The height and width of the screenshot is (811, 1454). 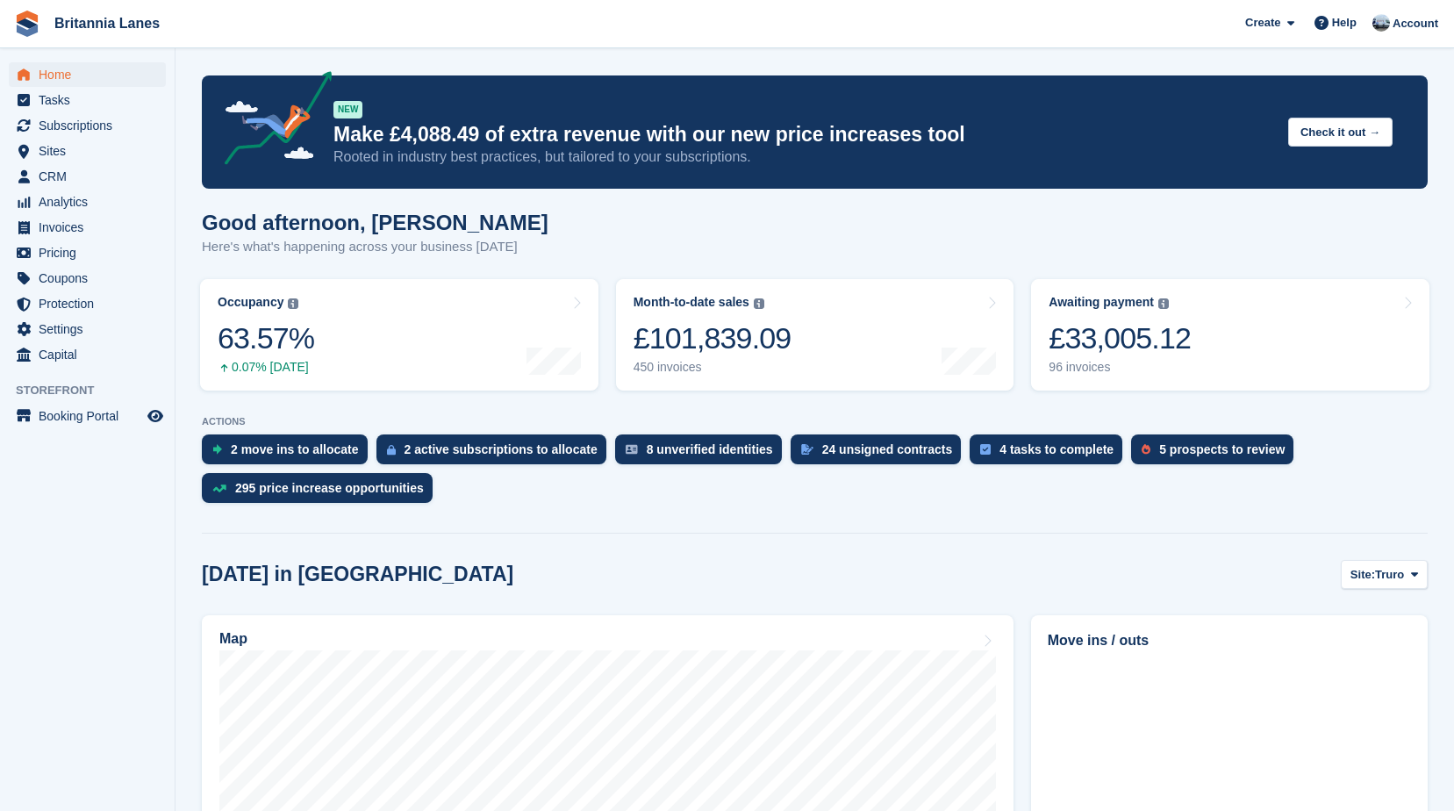 What do you see at coordinates (1340, 132) in the screenshot?
I see `button: Check it out →` at bounding box center [1340, 132].